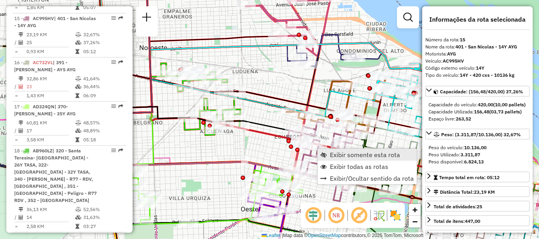  I want to click on a: OpenStreetMap, so click(324, 236).